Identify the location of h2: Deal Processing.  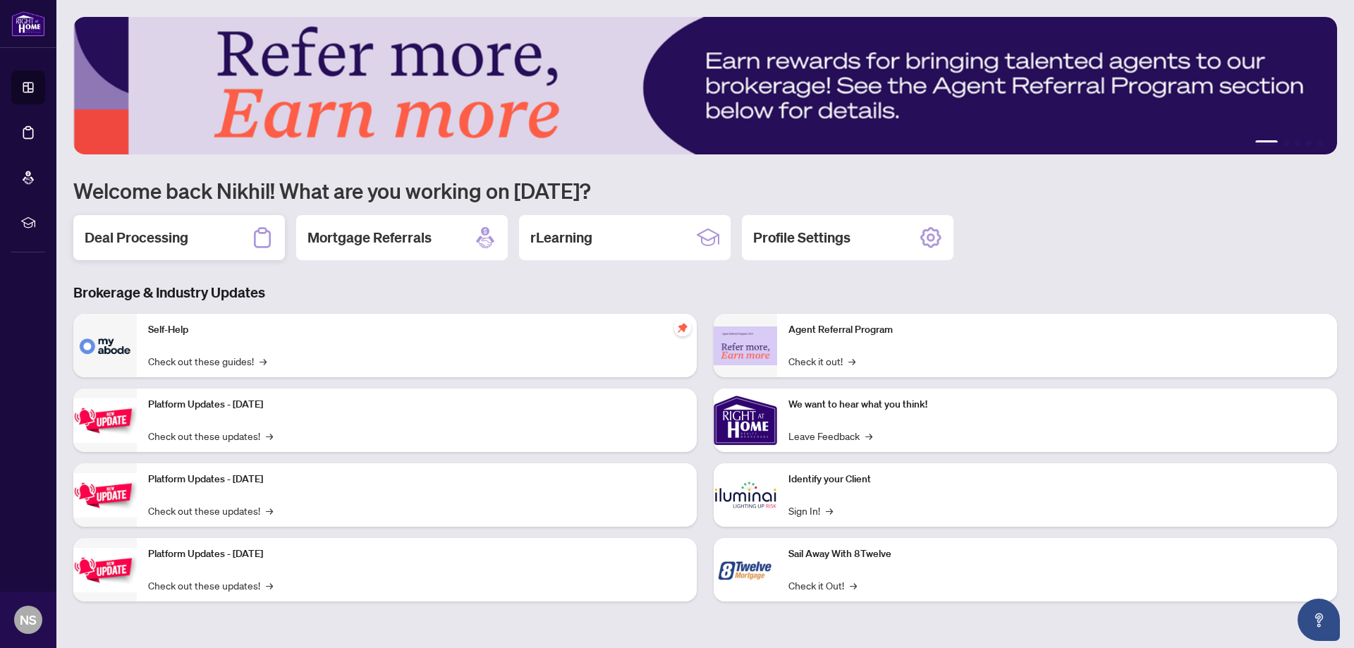
(136, 238).